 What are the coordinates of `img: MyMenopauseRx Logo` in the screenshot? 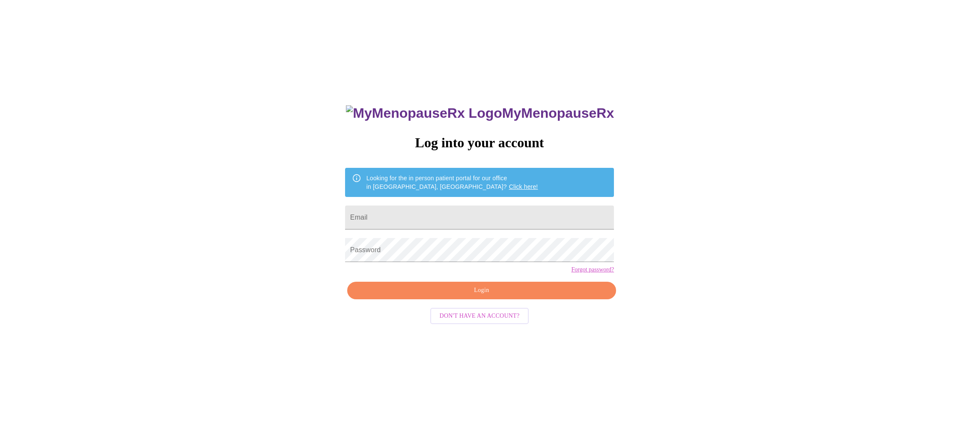 It's located at (424, 113).